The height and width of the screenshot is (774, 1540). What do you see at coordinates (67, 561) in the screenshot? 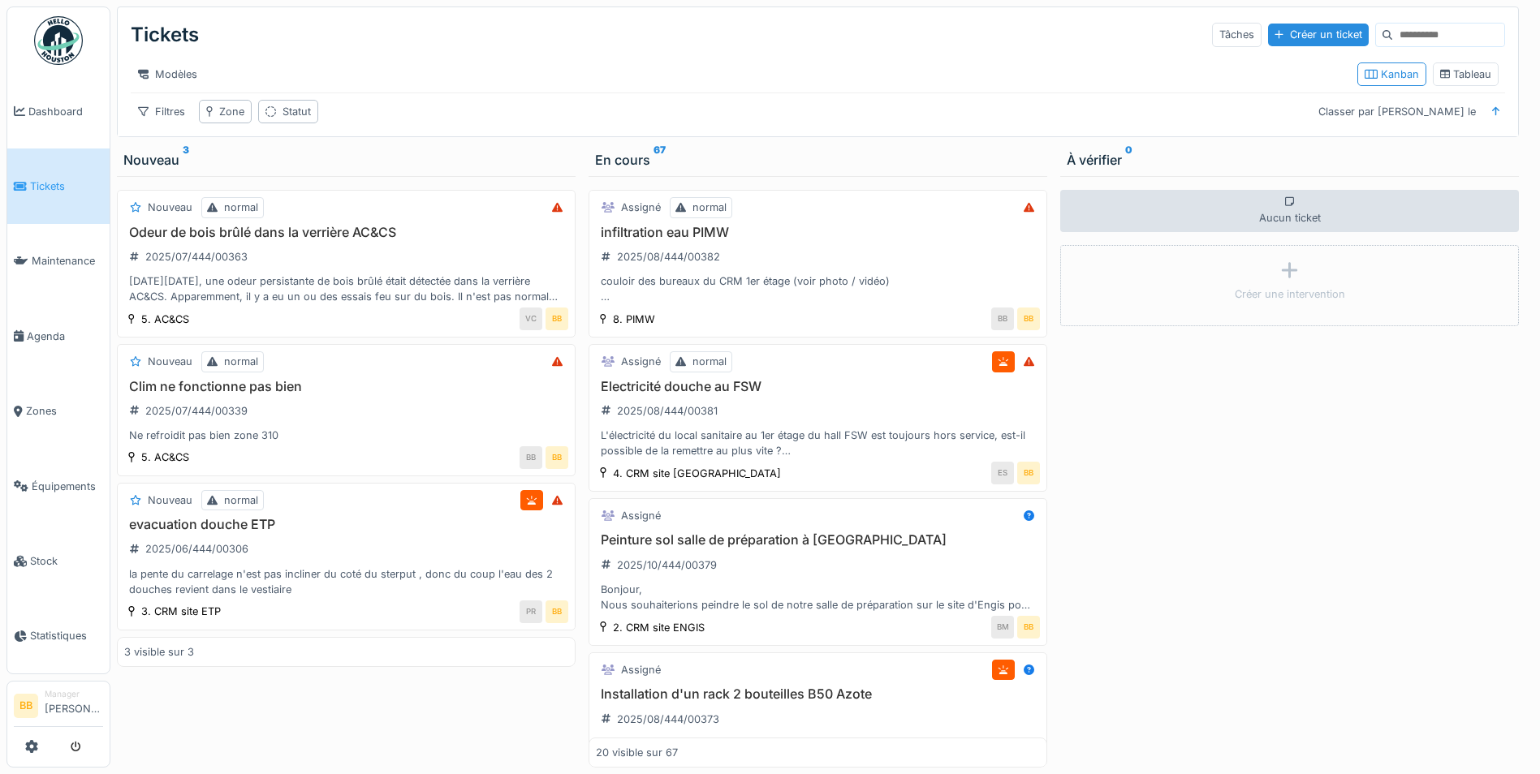
I see `span: Stock` at bounding box center [67, 561].